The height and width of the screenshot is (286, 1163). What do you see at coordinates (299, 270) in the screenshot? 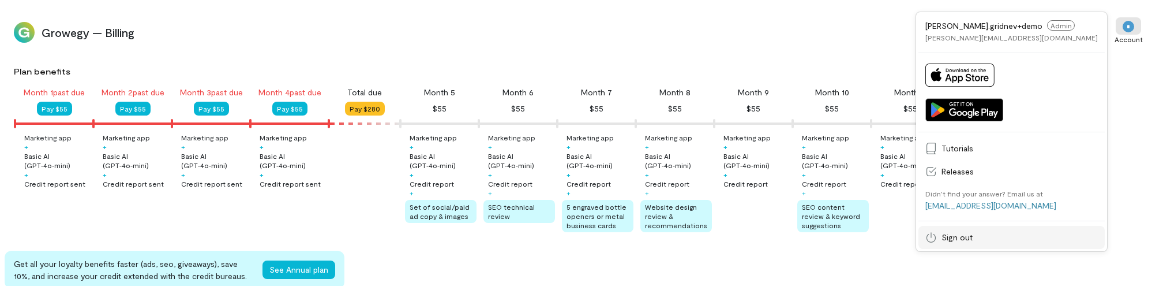
I see `button: See Annual plan` at bounding box center [299, 270].